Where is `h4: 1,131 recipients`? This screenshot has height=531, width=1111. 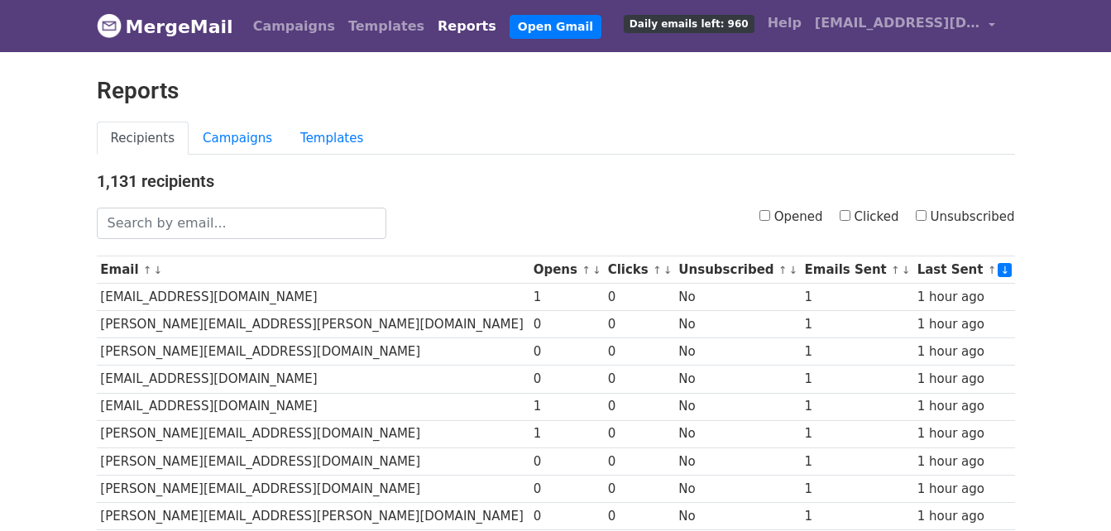
h4: 1,131 recipients is located at coordinates (556, 181).